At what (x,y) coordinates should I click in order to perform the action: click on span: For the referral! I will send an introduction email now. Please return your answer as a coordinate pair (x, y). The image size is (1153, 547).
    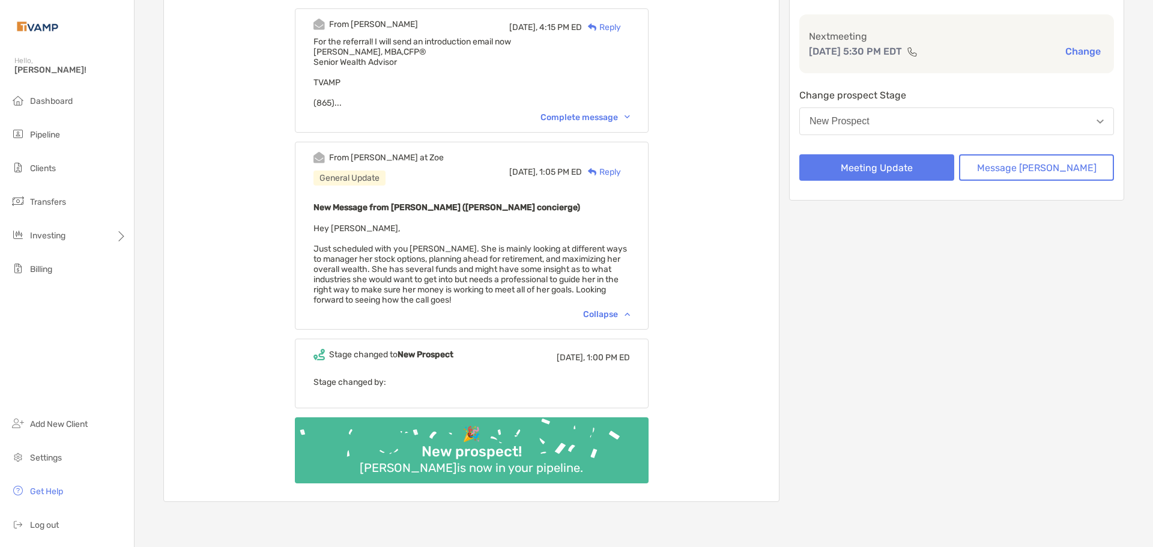
    Looking at the image, I should click on (472, 72).